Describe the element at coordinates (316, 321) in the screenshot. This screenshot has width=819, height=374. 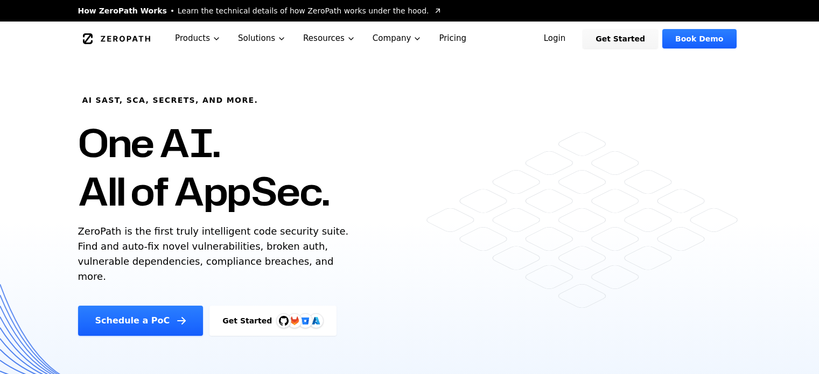
I see `img: Azure` at that location.